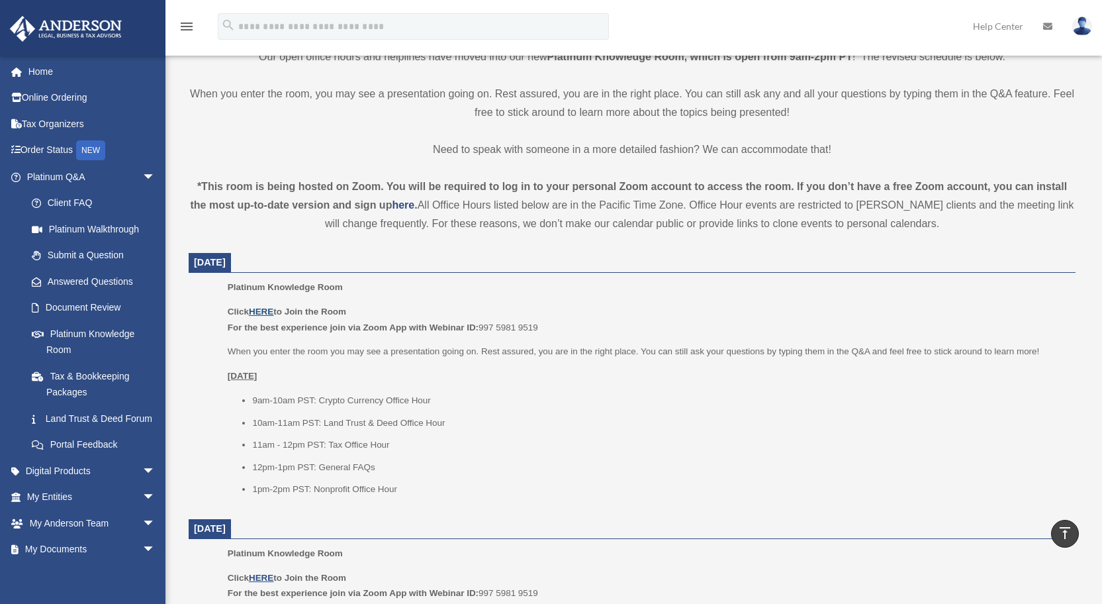 The height and width of the screenshot is (604, 1102). I want to click on a: My Entitiesarrow_drop_down, so click(92, 497).